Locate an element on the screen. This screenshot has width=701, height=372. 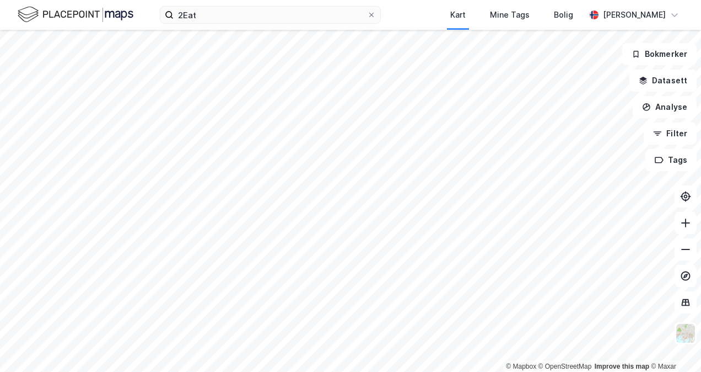
img: logo.f888ab2527a4732fd821a326f86c7f29.svg is located at coordinates (76, 14).